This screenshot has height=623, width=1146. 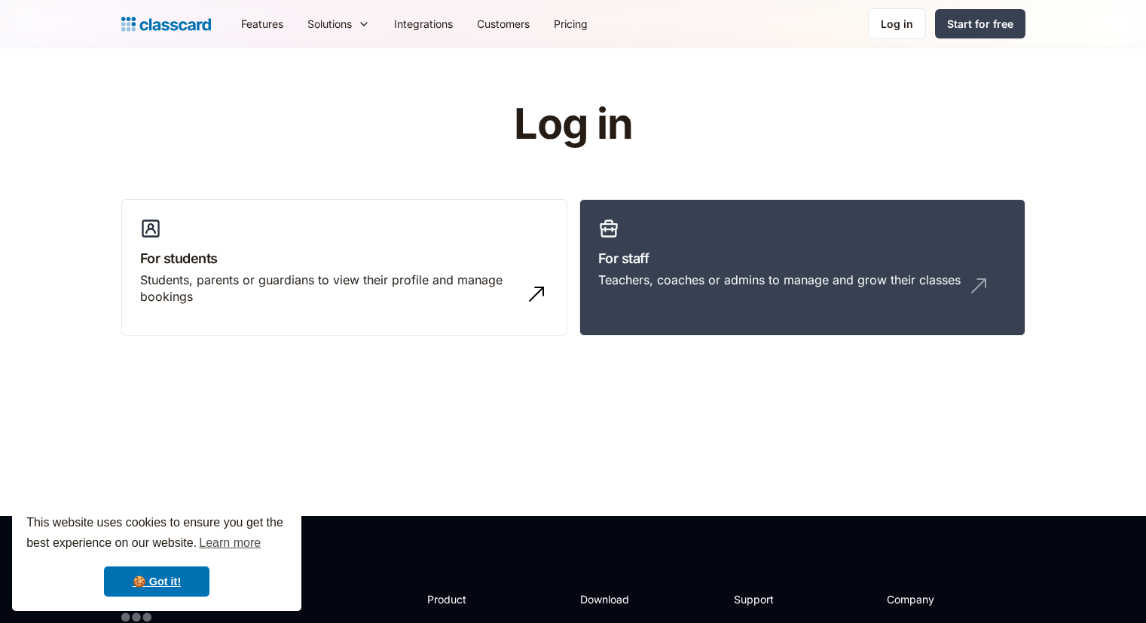 I want to click on a: For staffTeachers, coaches or admins to manage and grow their classes, so click(x=803, y=268).